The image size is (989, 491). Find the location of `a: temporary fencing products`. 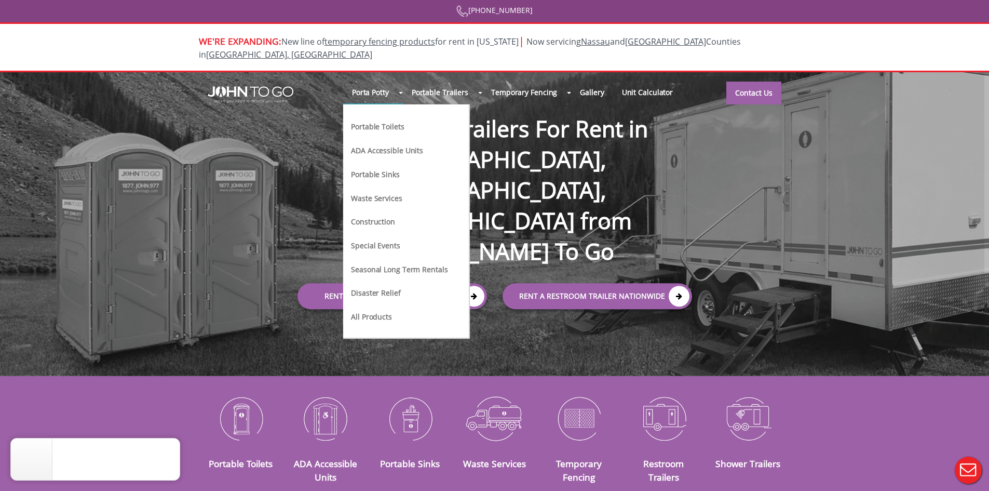

a: temporary fencing products is located at coordinates (379, 42).